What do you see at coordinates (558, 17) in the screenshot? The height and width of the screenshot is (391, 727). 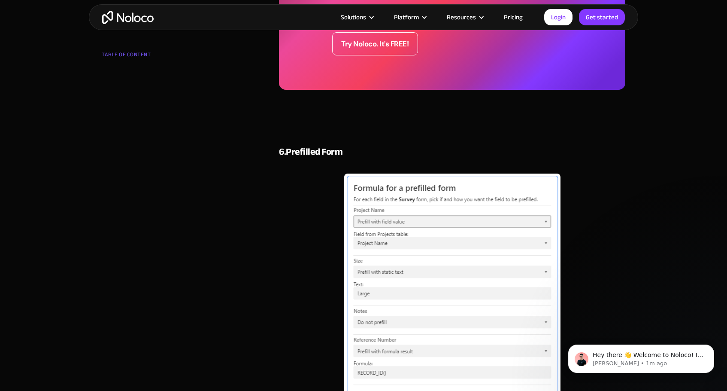 I see `a: Login` at bounding box center [558, 17].